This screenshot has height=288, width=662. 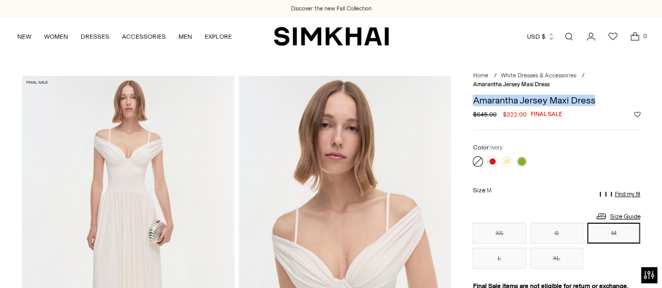 I want to click on button: USD $, so click(x=540, y=37).